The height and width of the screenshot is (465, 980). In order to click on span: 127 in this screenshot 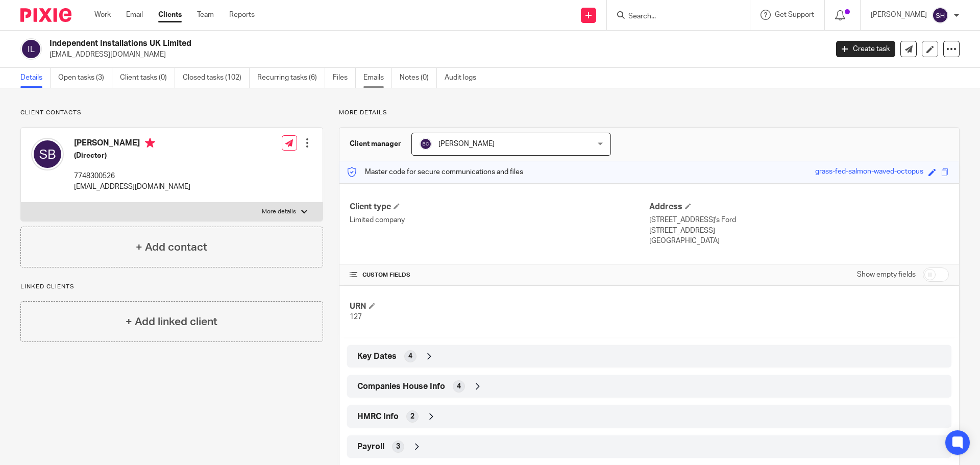, I will do `click(356, 317)`.